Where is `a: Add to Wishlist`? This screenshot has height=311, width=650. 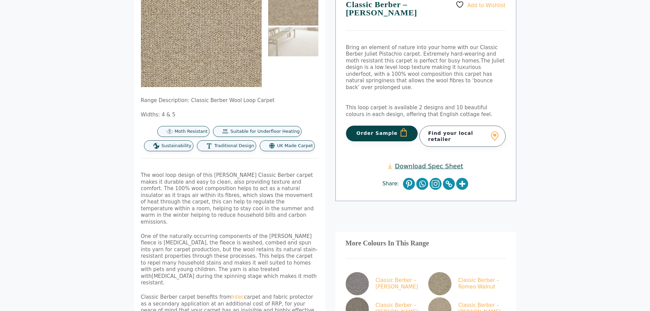 a: Add to Wishlist is located at coordinates (481, 4).